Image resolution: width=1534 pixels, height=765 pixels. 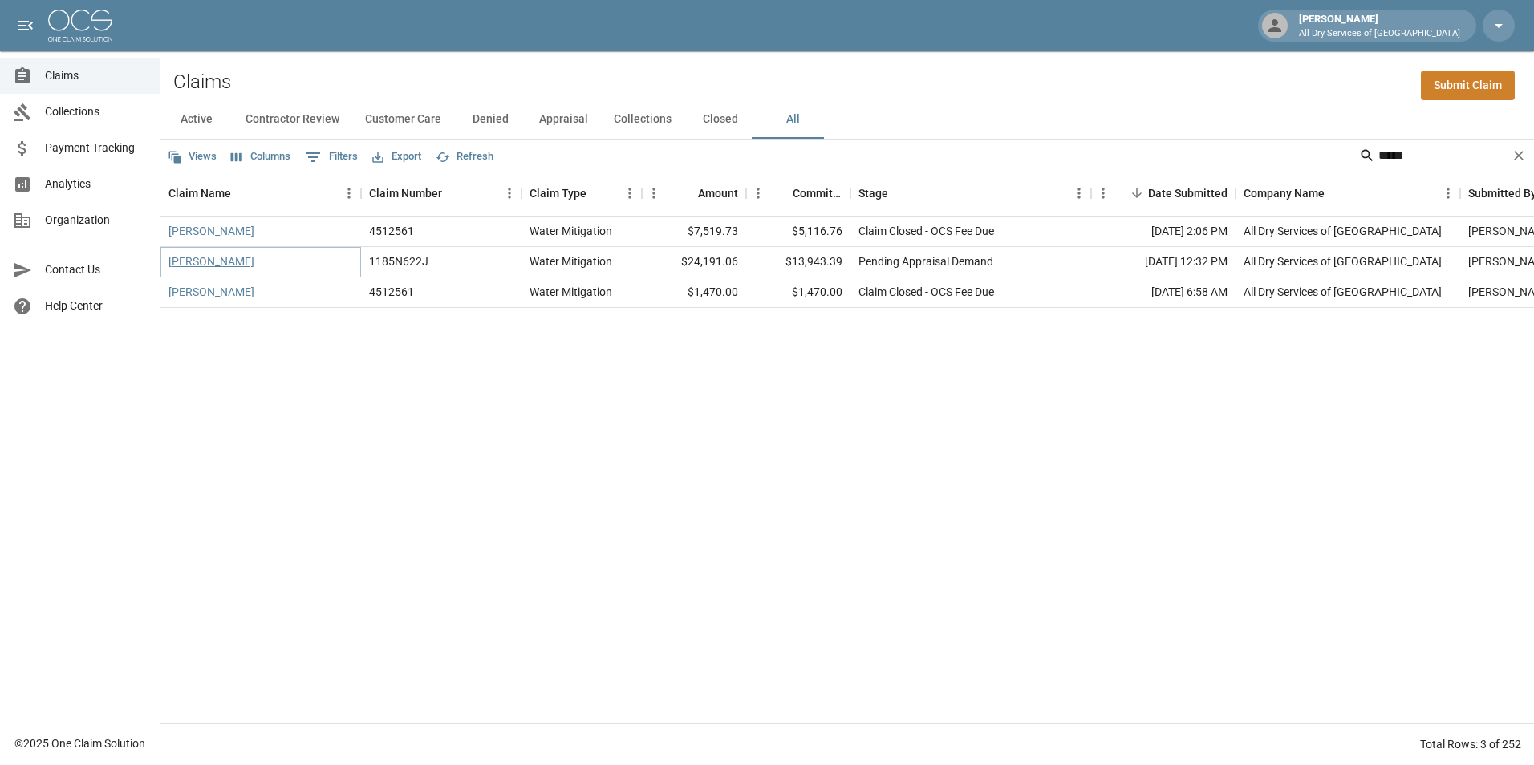 I want to click on button: Contractor Review, so click(x=292, y=120).